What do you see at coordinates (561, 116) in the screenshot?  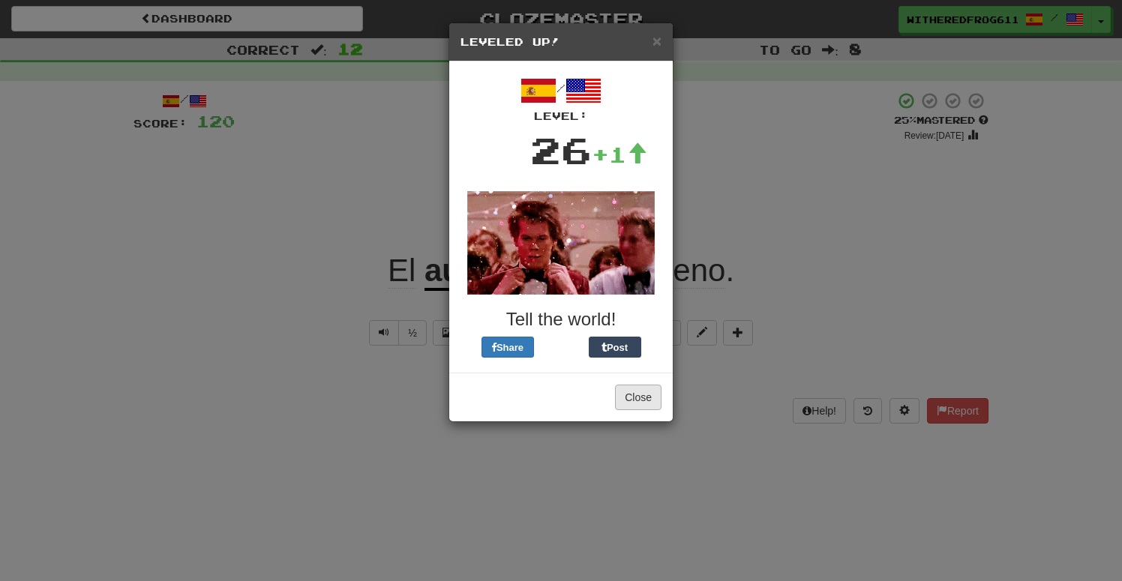 I see `div: Level:` at bounding box center [561, 116].